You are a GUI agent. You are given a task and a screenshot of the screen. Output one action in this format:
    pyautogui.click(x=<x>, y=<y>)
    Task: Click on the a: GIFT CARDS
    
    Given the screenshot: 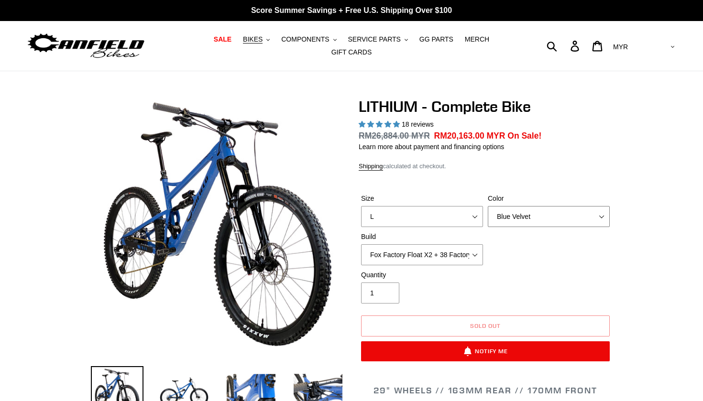 What is the action you would take?
    pyautogui.click(x=351, y=52)
    